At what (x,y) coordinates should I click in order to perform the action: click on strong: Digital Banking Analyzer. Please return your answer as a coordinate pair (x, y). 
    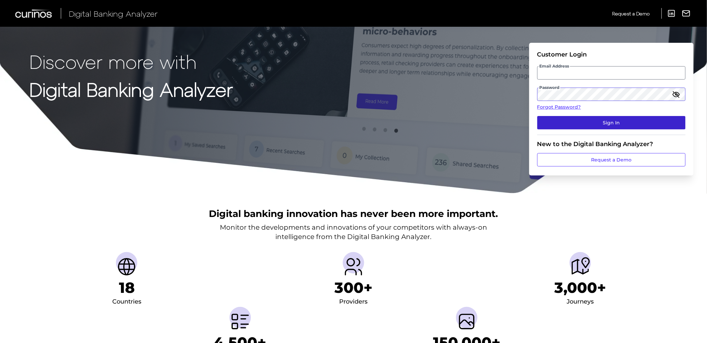
    Looking at the image, I should click on (131, 89).